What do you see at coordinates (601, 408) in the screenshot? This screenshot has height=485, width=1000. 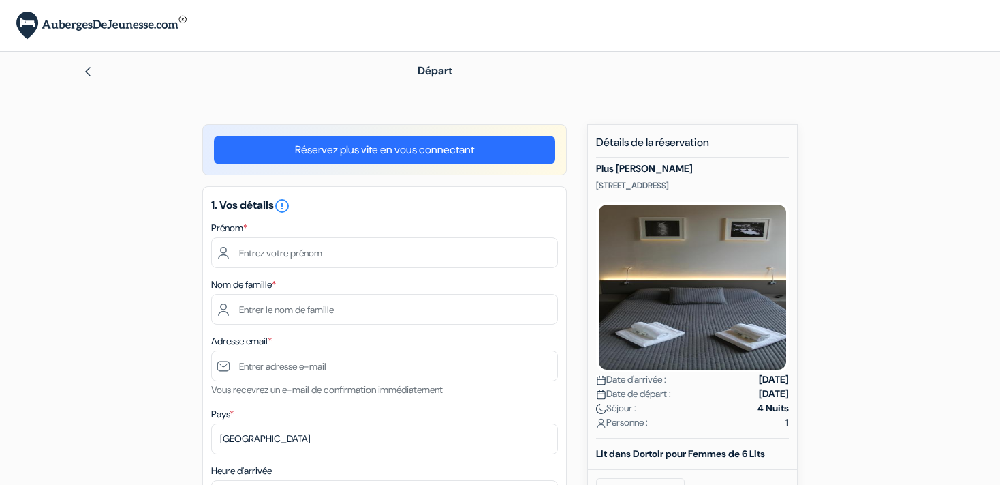 I see `img: moon.svg` at bounding box center [601, 408].